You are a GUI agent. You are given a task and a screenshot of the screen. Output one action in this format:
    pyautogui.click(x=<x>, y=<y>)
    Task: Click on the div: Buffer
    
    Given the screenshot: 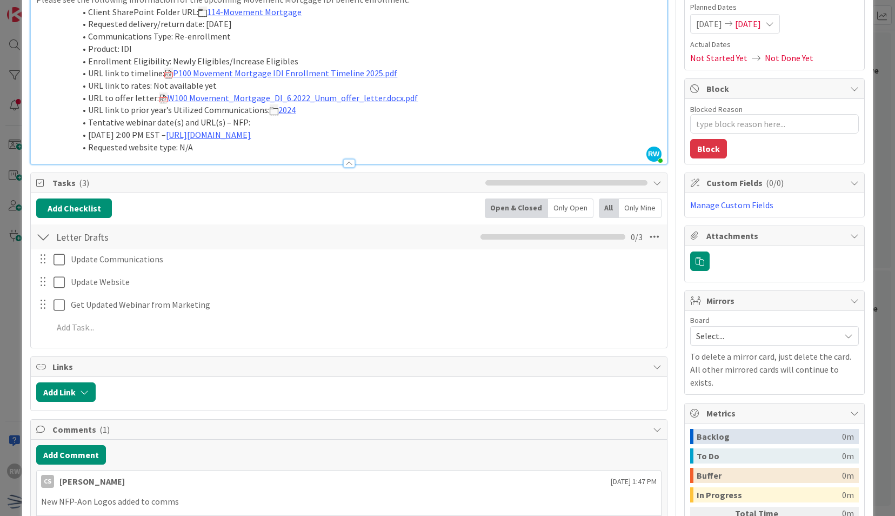 What is the action you would take?
    pyautogui.click(x=769, y=475)
    